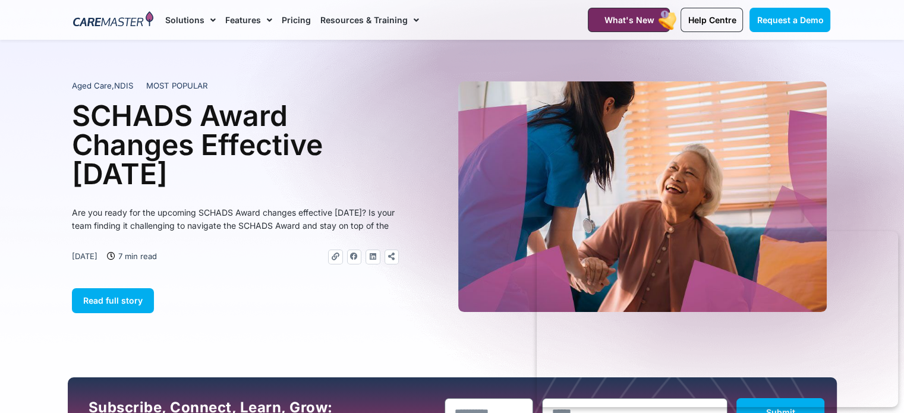  What do you see at coordinates (629, 20) in the screenshot?
I see `span: What's New` at bounding box center [629, 20].